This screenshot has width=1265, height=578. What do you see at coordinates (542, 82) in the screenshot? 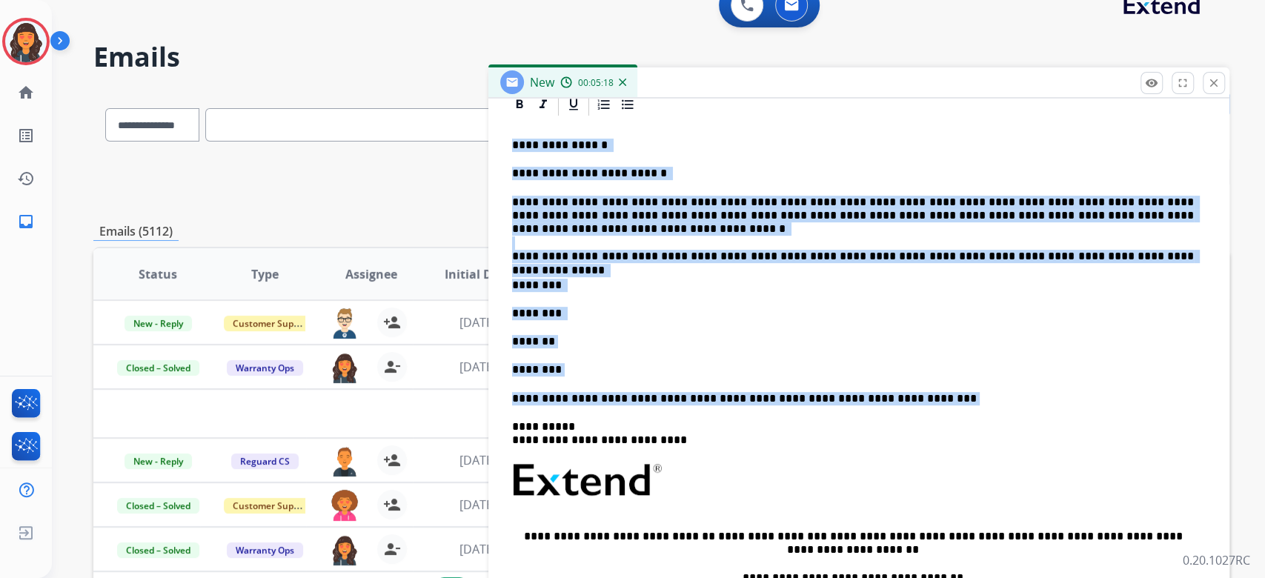
I see `span: New` at bounding box center [542, 82].